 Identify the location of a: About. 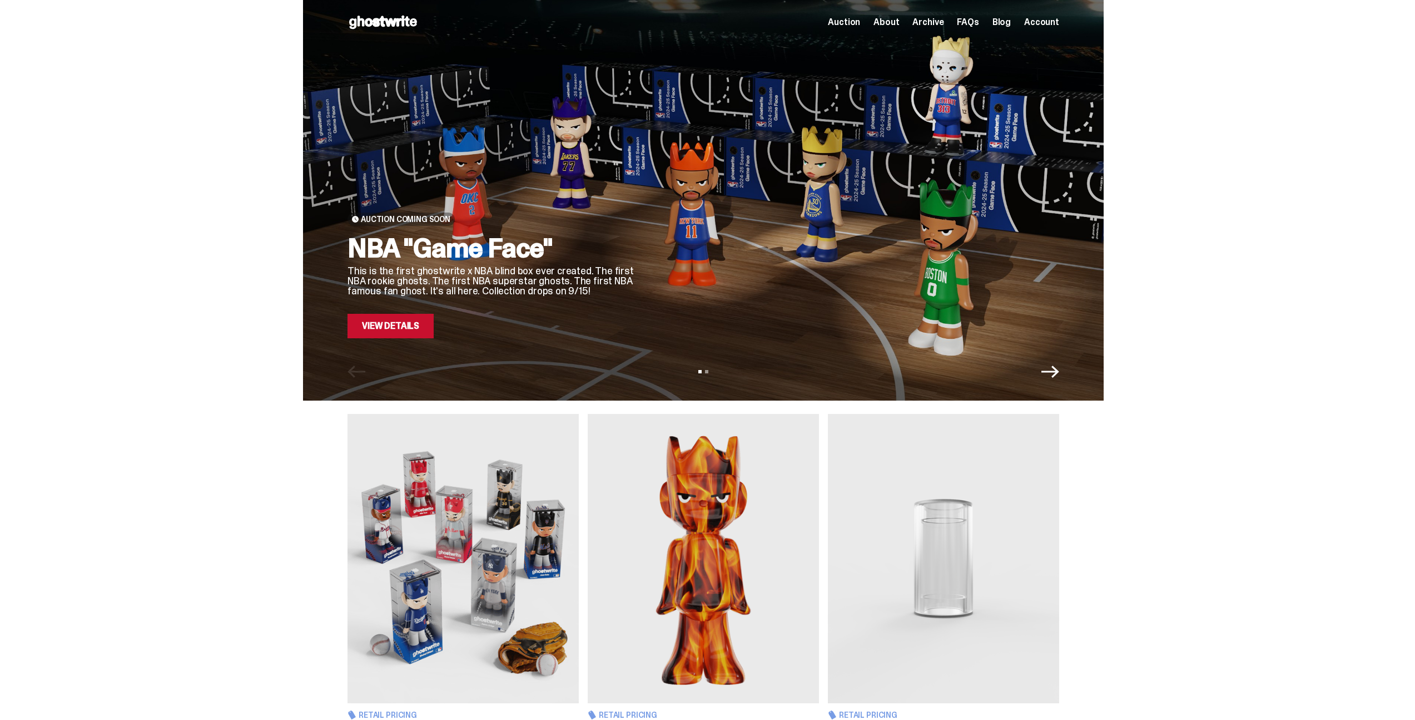
(887, 22).